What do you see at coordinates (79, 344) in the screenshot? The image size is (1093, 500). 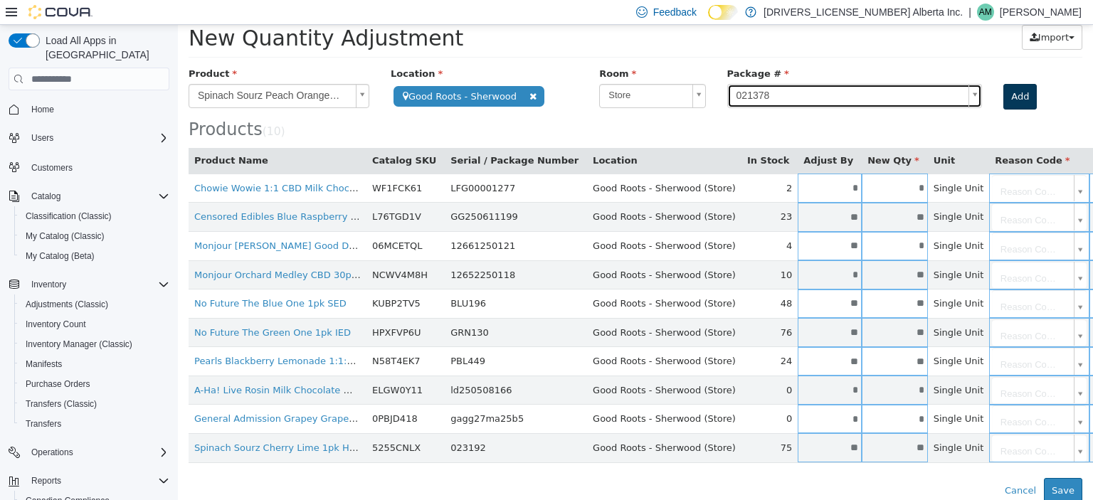 I see `a: Inventory Manager (Classic)` at bounding box center [79, 344].